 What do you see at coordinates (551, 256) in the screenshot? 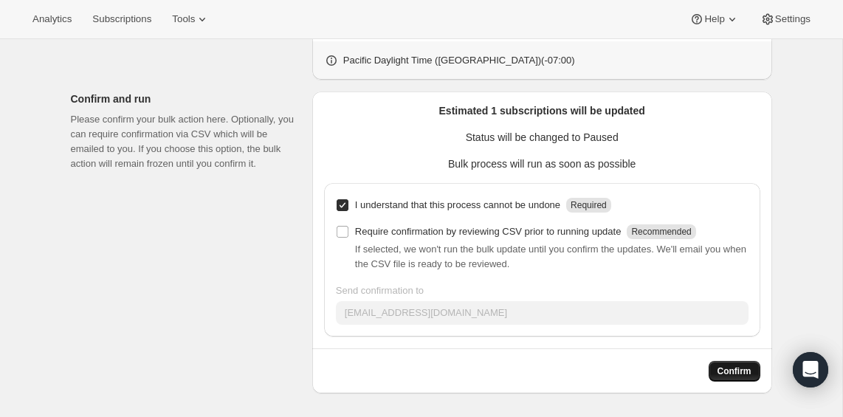
I see `span: If selected, we won't run the bulk update until you confirm the updates. We'll email you when the...` at bounding box center [551, 256].